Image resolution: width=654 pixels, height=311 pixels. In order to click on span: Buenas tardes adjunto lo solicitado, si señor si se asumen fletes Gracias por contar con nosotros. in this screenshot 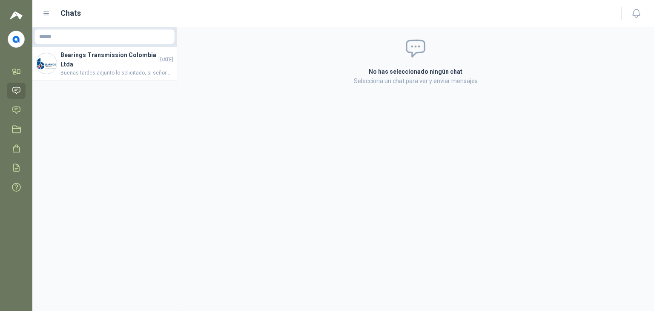, I will do `click(117, 73)`.